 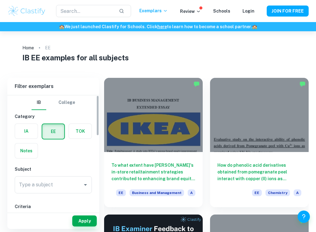 What do you see at coordinates (27, 11) in the screenshot?
I see `img: Clastify logo` at bounding box center [27, 11].